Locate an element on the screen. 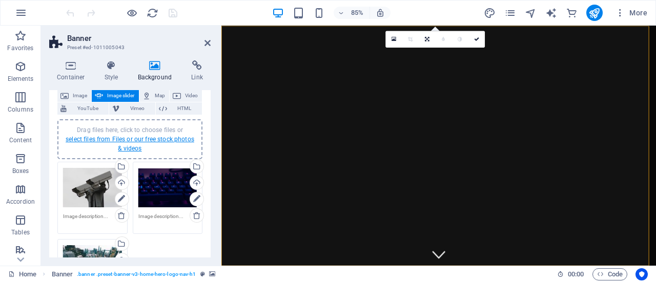 Image resolution: width=656 pixels, height=282 pixels. button: commerce is located at coordinates (572, 13).